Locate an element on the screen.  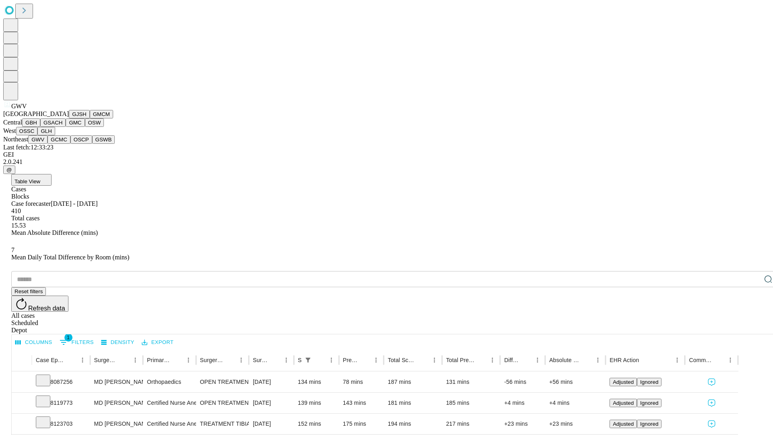
div: Primary Service is located at coordinates (159, 360).